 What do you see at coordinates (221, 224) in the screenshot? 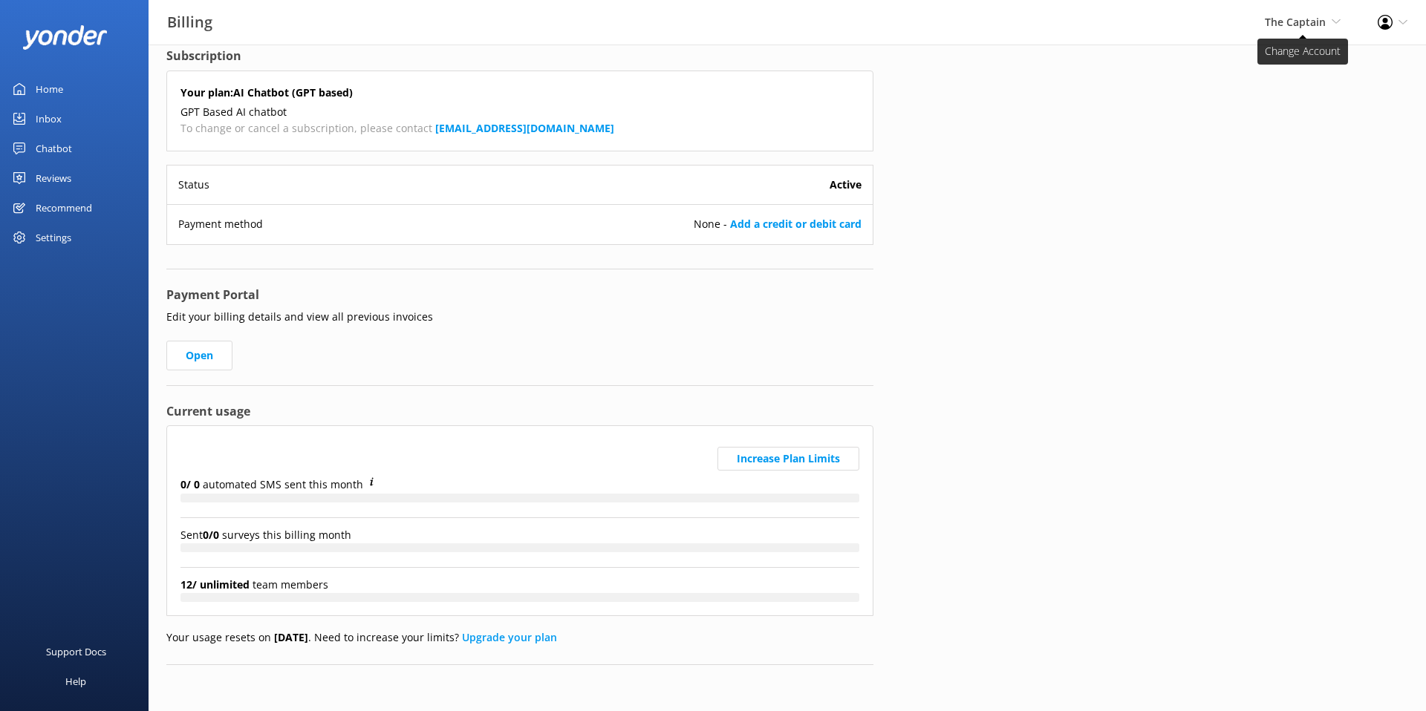
I see `p: Payment method` at bounding box center [221, 224].